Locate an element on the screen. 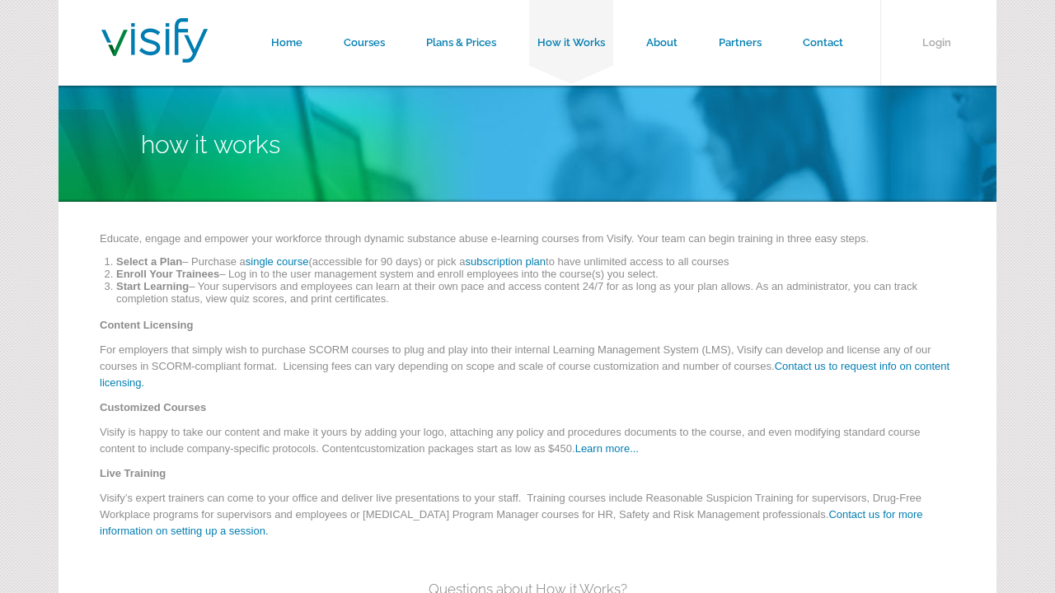 This screenshot has width=1055, height=593. a: Visify Training is located at coordinates (154, 55).